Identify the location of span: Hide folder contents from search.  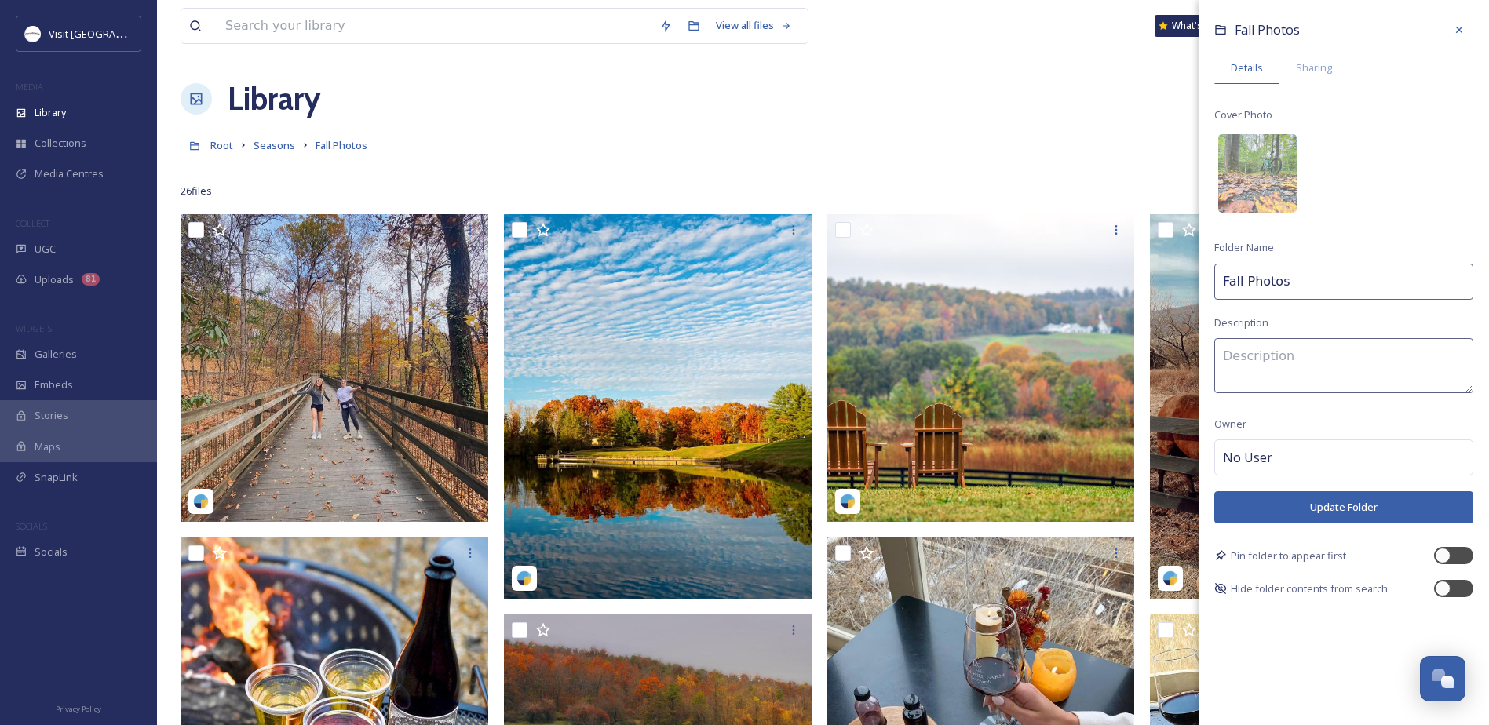
(1309, 589).